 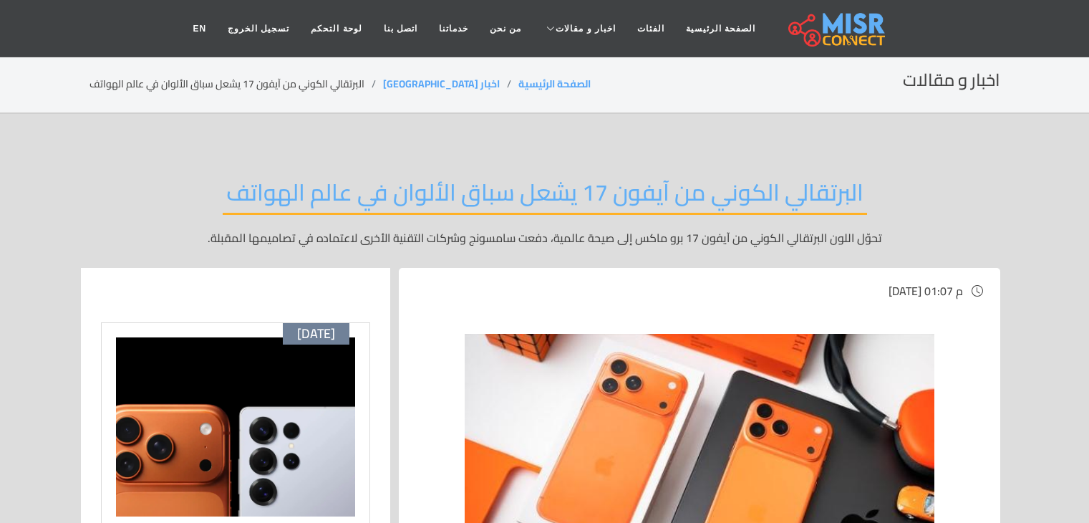 What do you see at coordinates (199, 29) in the screenshot?
I see `a: EN` at bounding box center [199, 29].